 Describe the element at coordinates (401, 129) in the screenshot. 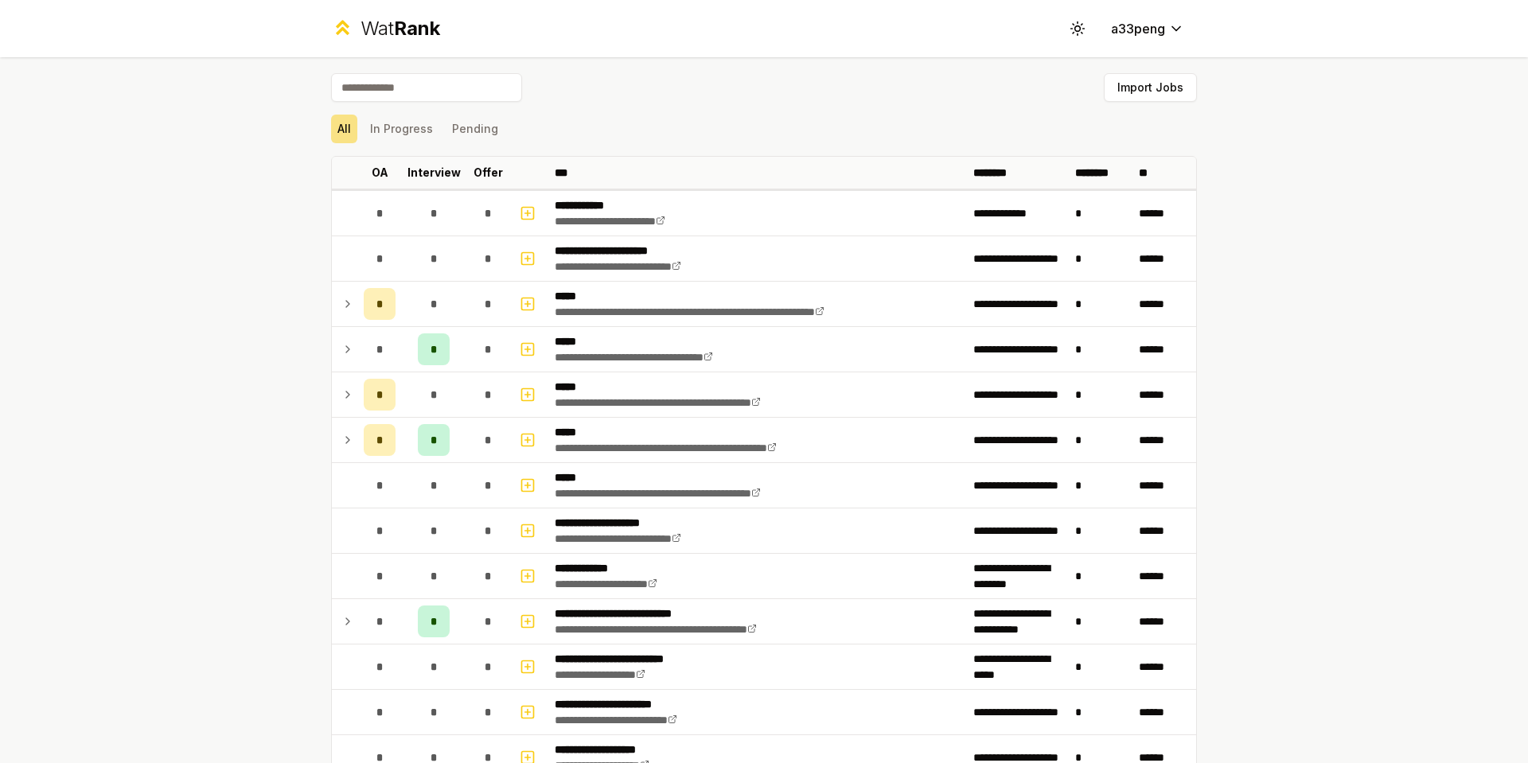

I see `button: In Progress` at that location.